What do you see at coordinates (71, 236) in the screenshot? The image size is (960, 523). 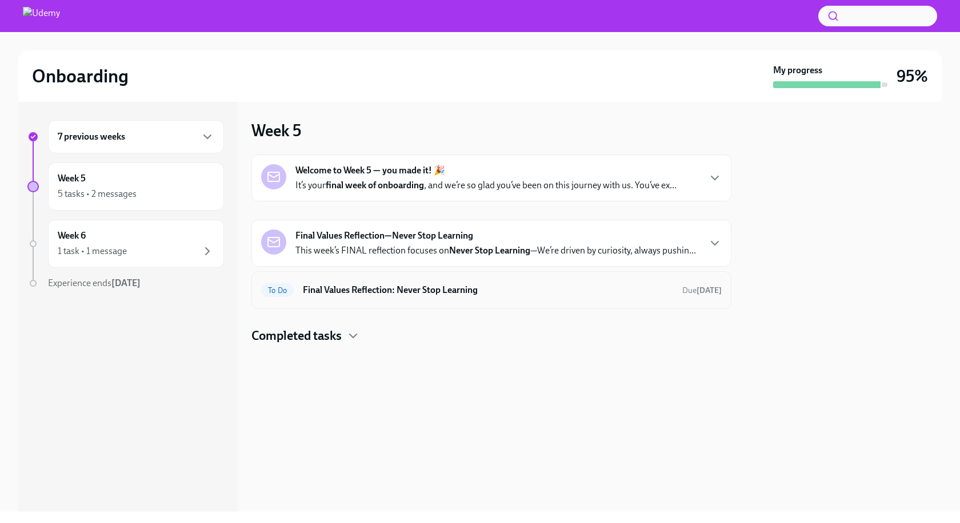 I see `h6: Week 6` at bounding box center [71, 236].